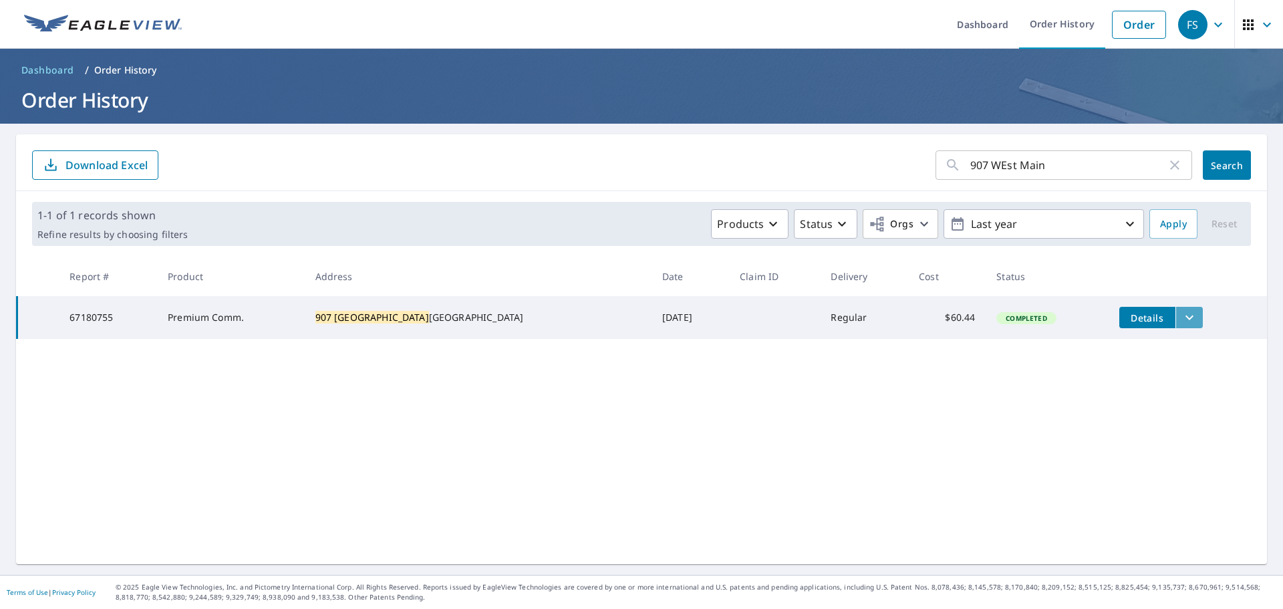 Image resolution: width=1283 pixels, height=609 pixels. Describe the element at coordinates (864, 276) in the screenshot. I see `th: Delivery` at that location.